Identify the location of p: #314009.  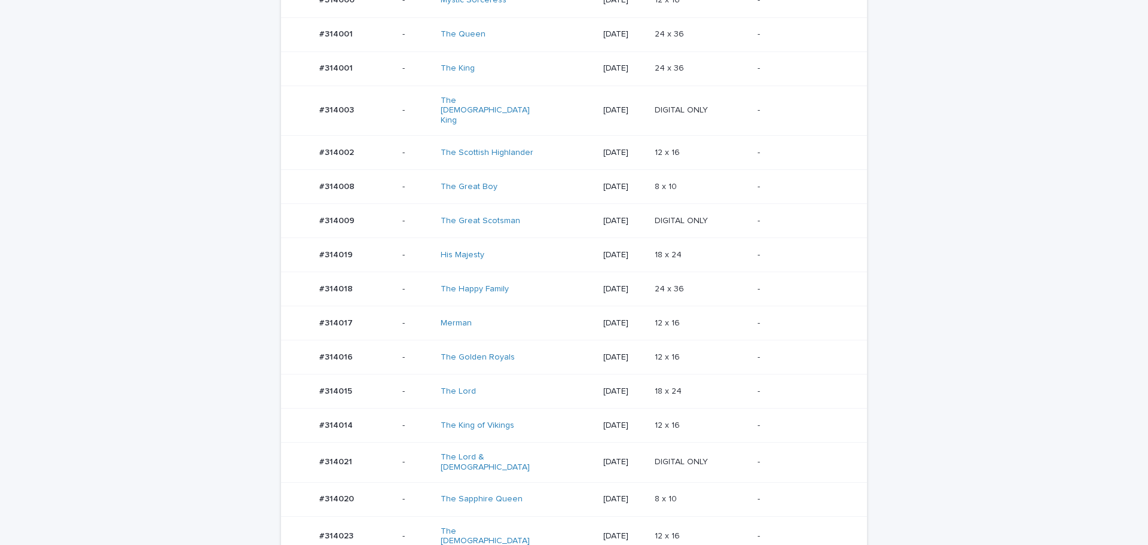
(338, 220).